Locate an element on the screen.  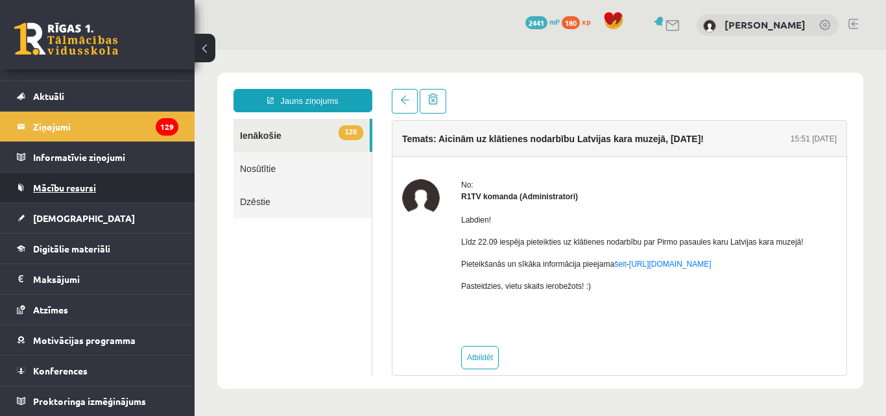
span: Proktoringa izmēģinājums is located at coordinates (90, 401).